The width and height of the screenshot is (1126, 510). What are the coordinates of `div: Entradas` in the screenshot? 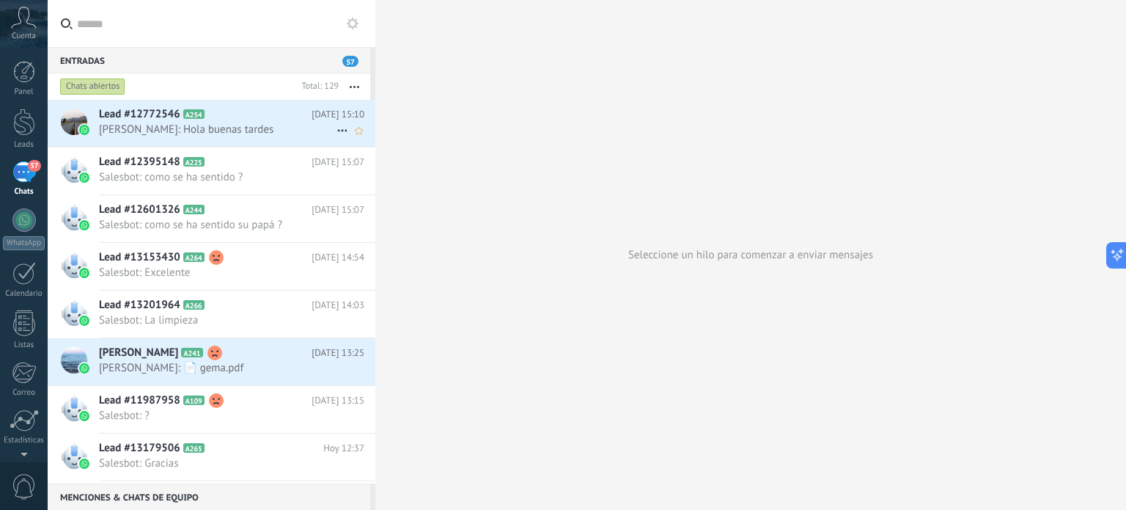 It's located at (209, 60).